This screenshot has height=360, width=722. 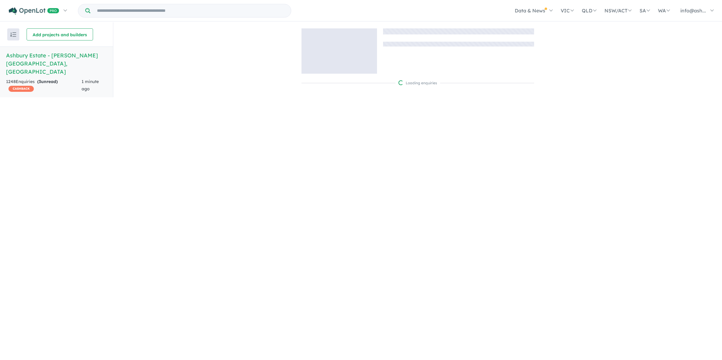 I want to click on strong: ( unread), so click(x=47, y=82).